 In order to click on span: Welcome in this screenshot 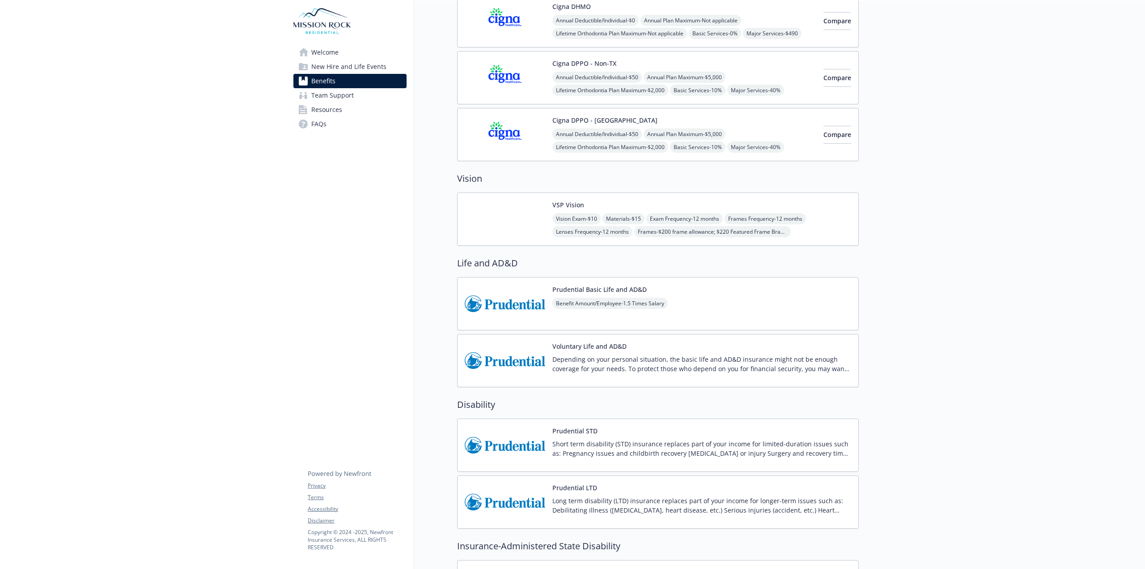, I will do `click(325, 52)`.